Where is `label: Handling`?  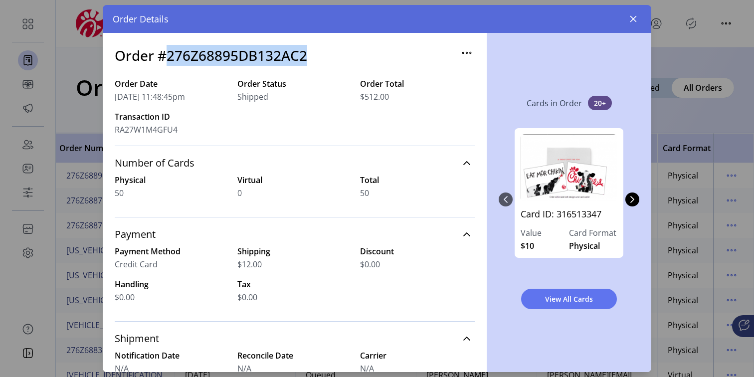
label: Handling is located at coordinates (172, 284).